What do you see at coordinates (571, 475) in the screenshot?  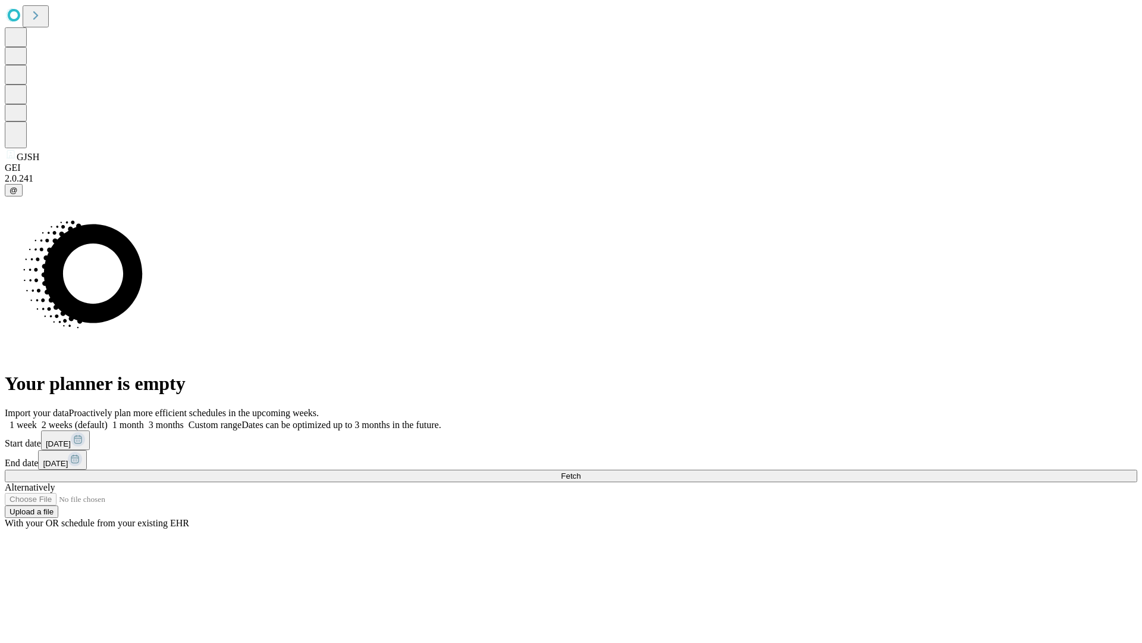 I see `span: Fetch` at bounding box center [571, 475].